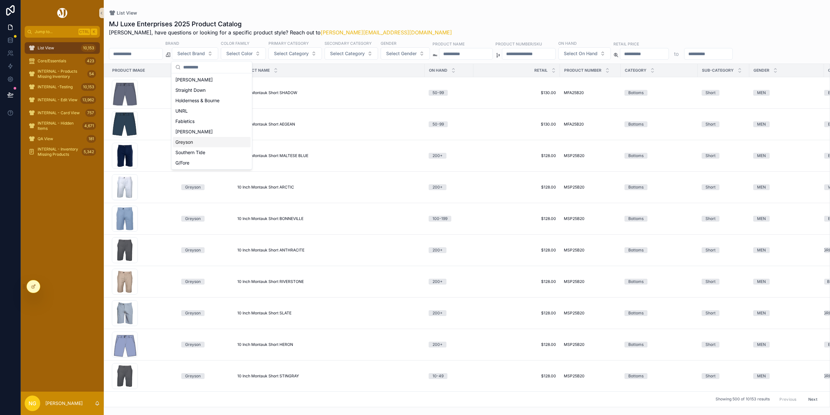 This screenshot has width=830, height=415. What do you see at coordinates (267, 93) in the screenshot?
I see `span: 10 Inch Montauk Short SHADOW` at bounding box center [267, 93].